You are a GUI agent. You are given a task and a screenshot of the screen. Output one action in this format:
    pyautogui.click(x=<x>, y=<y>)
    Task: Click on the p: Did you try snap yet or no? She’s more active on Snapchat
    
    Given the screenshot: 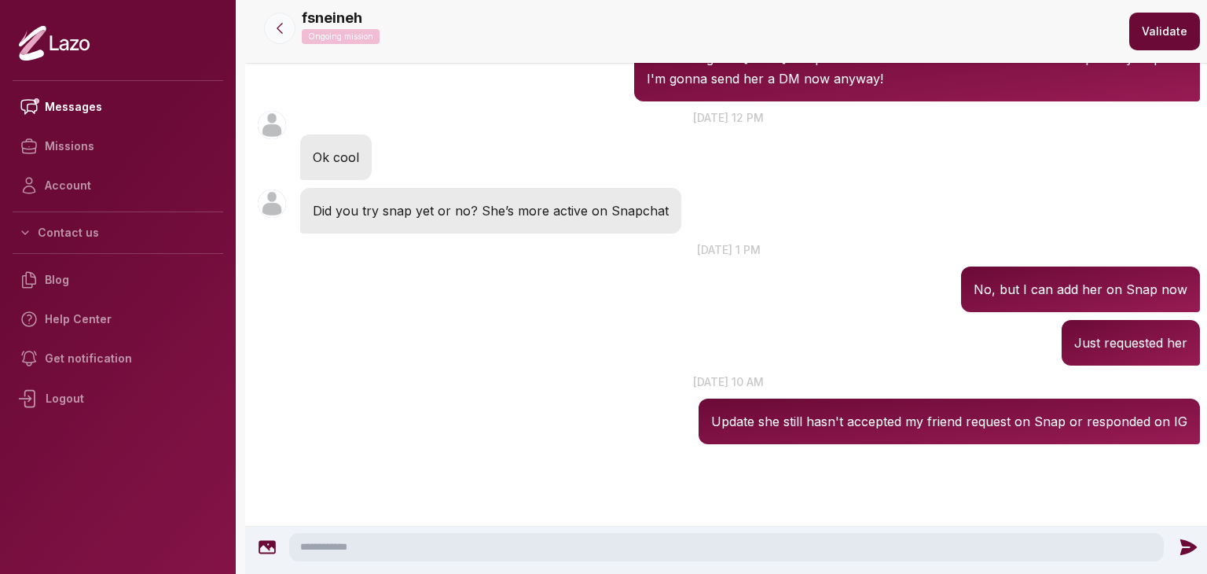 What is the action you would take?
    pyautogui.click(x=490, y=211)
    